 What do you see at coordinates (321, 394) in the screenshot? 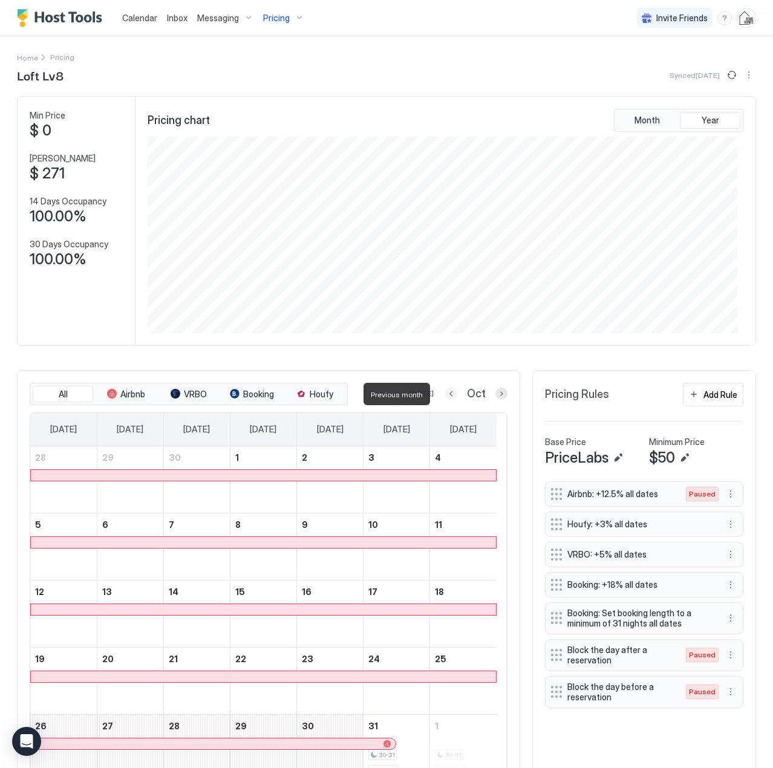
I see `span: Houfy` at bounding box center [321, 394].